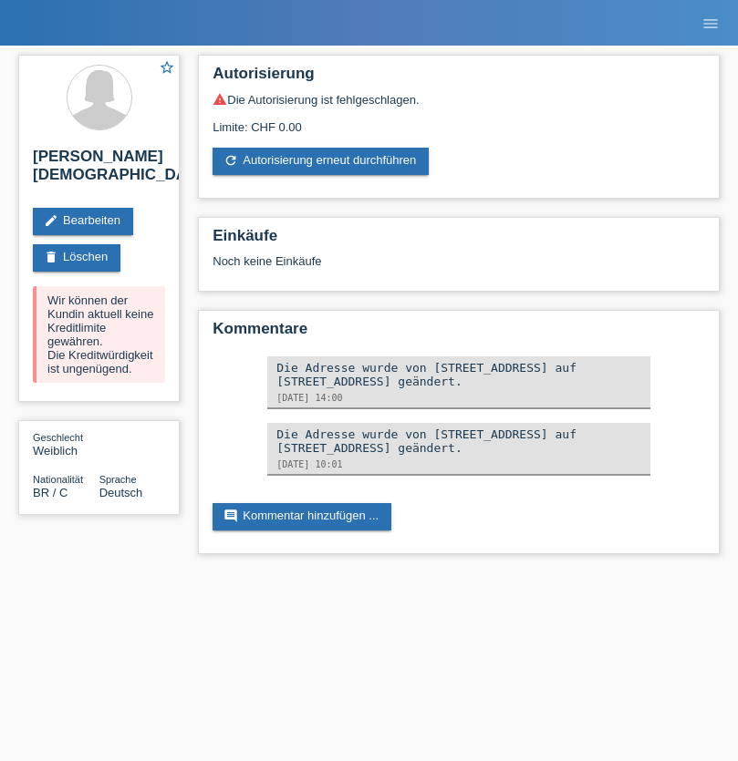 Image resolution: width=738 pixels, height=761 pixels. What do you see at coordinates (98, 335) in the screenshot?
I see `div: Wir können der Kundin aktuell keine Kreditlimite gewähren. Die Kreditwürdigkeit ist ungenügend.` at bounding box center [98, 335].